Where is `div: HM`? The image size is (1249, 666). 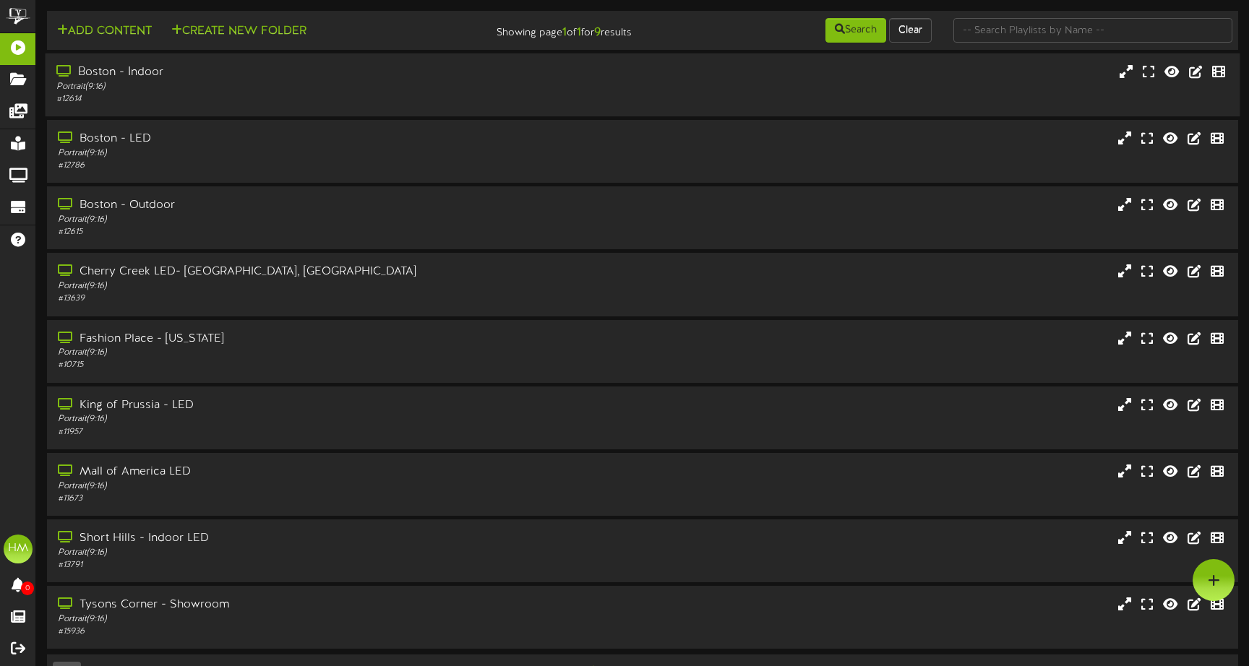
div: HM is located at coordinates (18, 549).